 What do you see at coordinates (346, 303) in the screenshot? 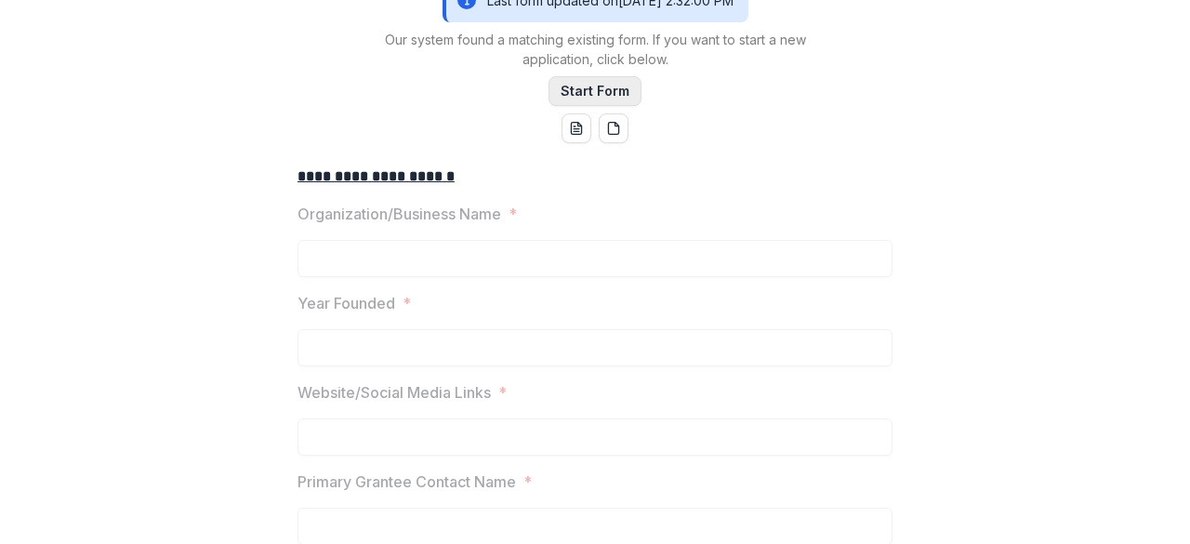
I see `p: Year Founded` at bounding box center [346, 303].